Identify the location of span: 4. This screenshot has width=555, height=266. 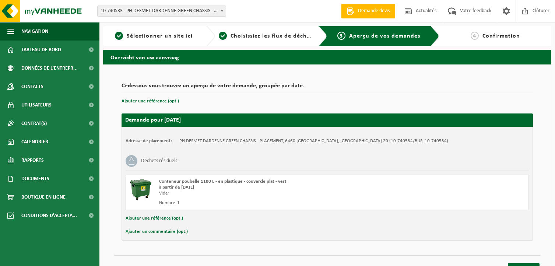
(475, 36).